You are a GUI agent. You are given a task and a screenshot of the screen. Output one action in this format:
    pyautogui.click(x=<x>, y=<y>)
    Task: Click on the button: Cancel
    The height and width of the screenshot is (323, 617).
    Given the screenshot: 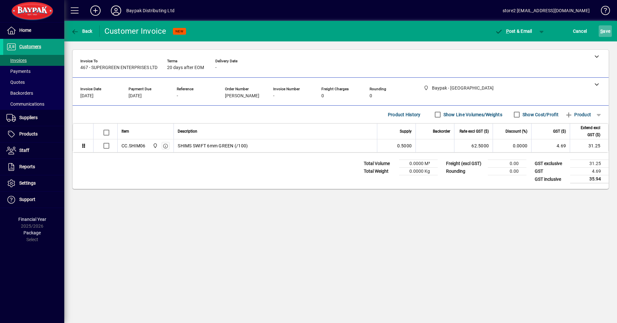 What is the action you would take?
    pyautogui.click(x=580, y=31)
    